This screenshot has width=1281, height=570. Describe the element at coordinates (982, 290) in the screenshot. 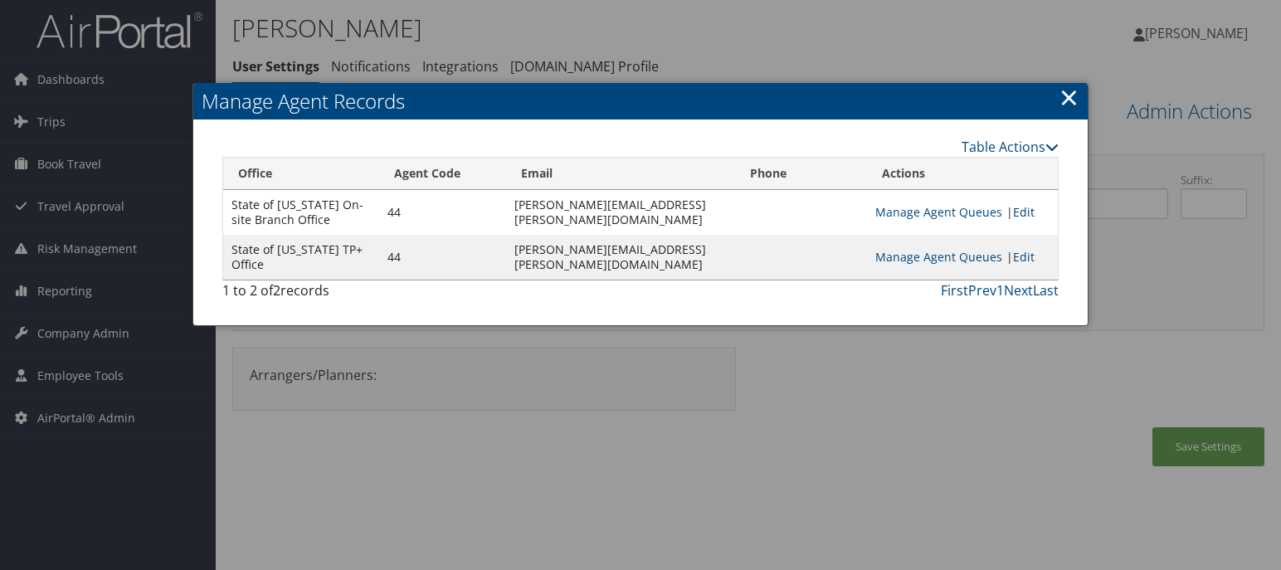

I see `a: Prev` at that location.